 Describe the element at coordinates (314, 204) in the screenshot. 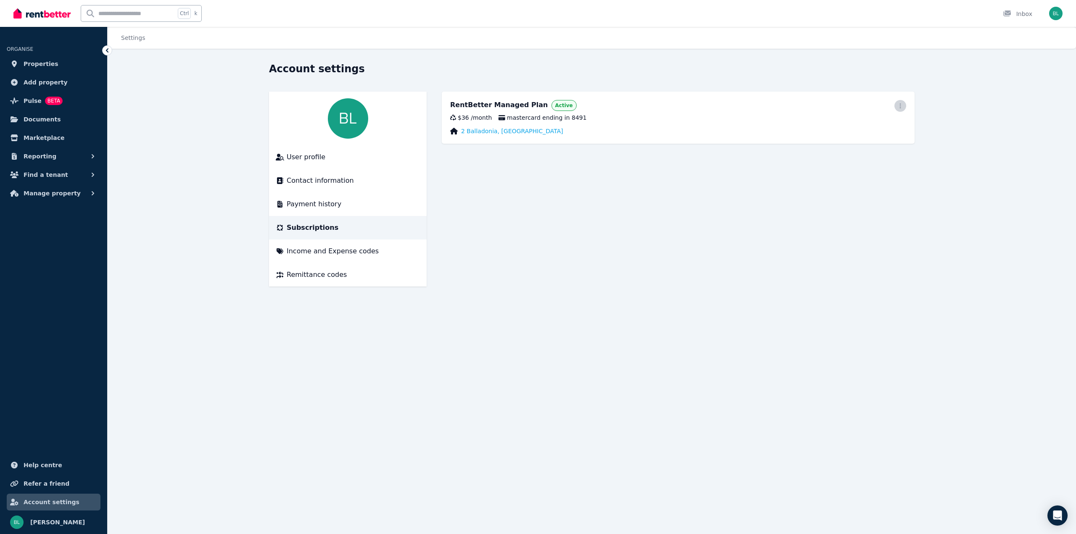

I see `span: Payment history` at that location.